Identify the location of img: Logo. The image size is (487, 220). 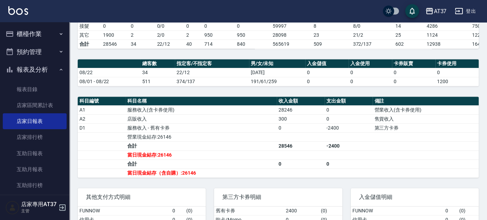
(18, 10).